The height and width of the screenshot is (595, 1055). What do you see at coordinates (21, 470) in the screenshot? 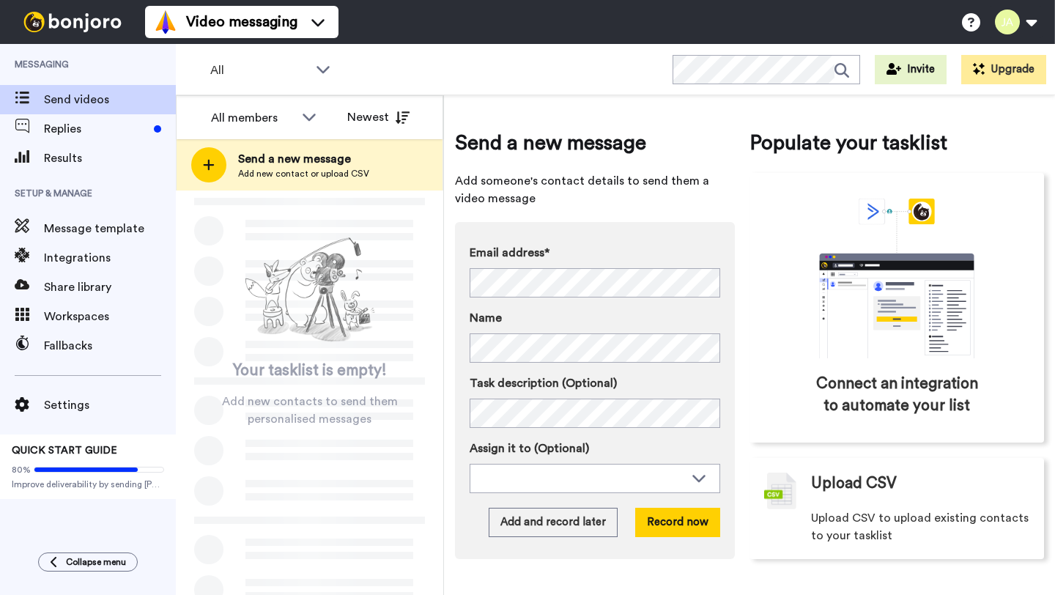
I see `span: 80%` at bounding box center [21, 470].